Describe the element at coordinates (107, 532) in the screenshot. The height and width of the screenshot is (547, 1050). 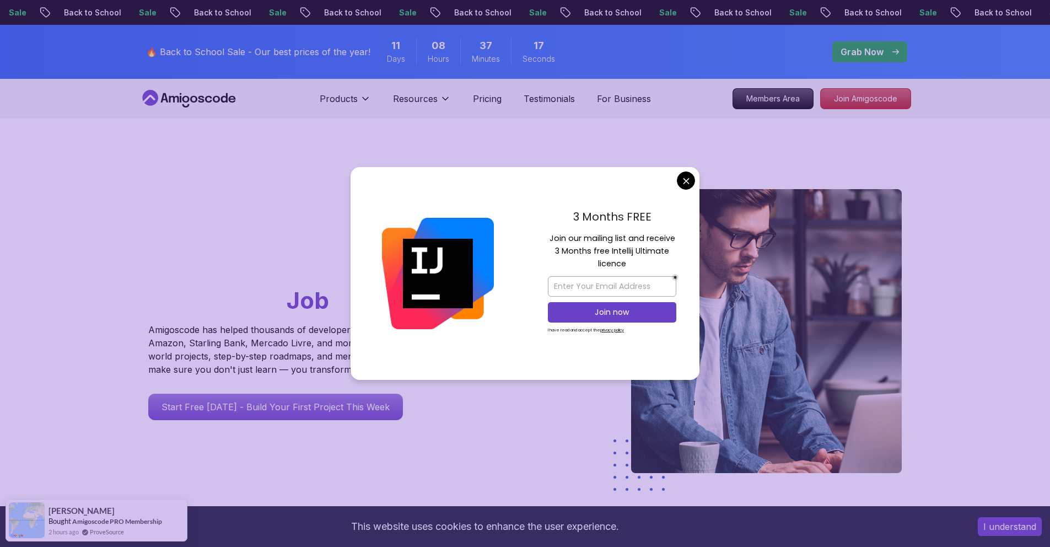
I see `a: ProveSource` at that location.